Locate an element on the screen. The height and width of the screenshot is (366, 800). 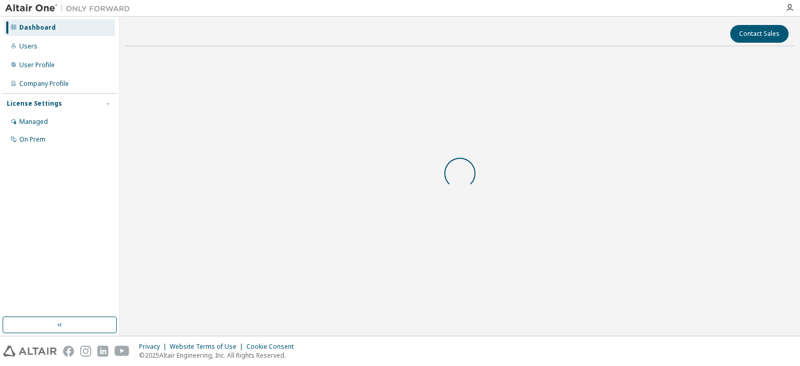
div: Website Terms of Use is located at coordinates (208, 347).